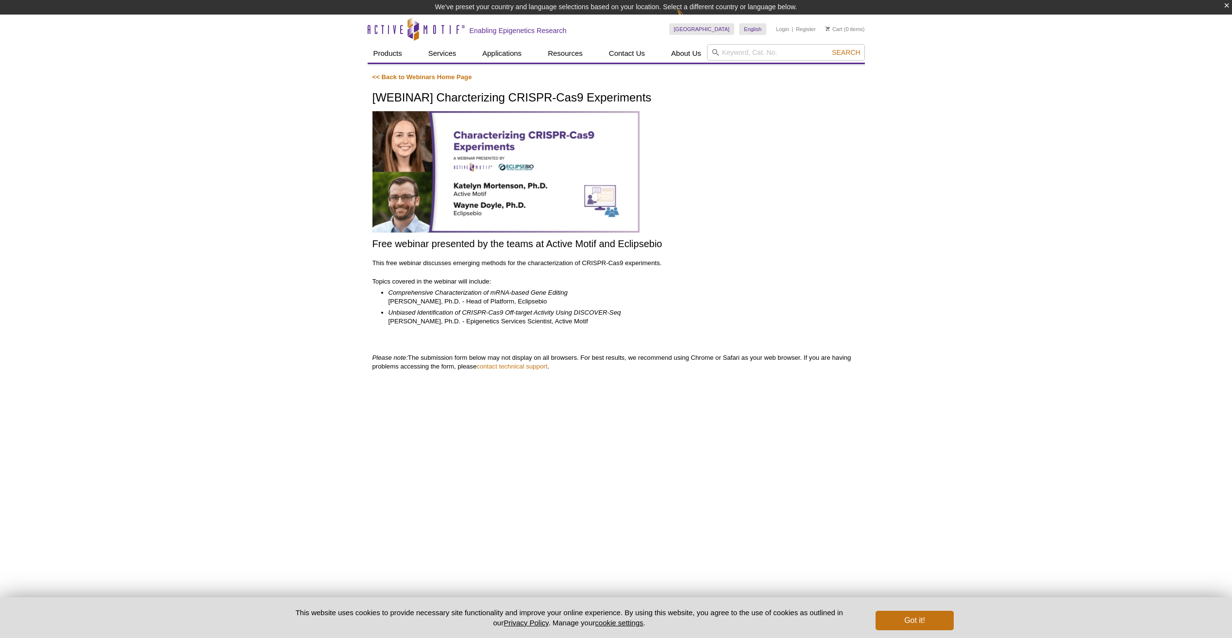  What do you see at coordinates (616, 244) in the screenshot?
I see `h2: Free webinar presented by the teams at Active Motif and Eclipsebio` at bounding box center [616, 244].